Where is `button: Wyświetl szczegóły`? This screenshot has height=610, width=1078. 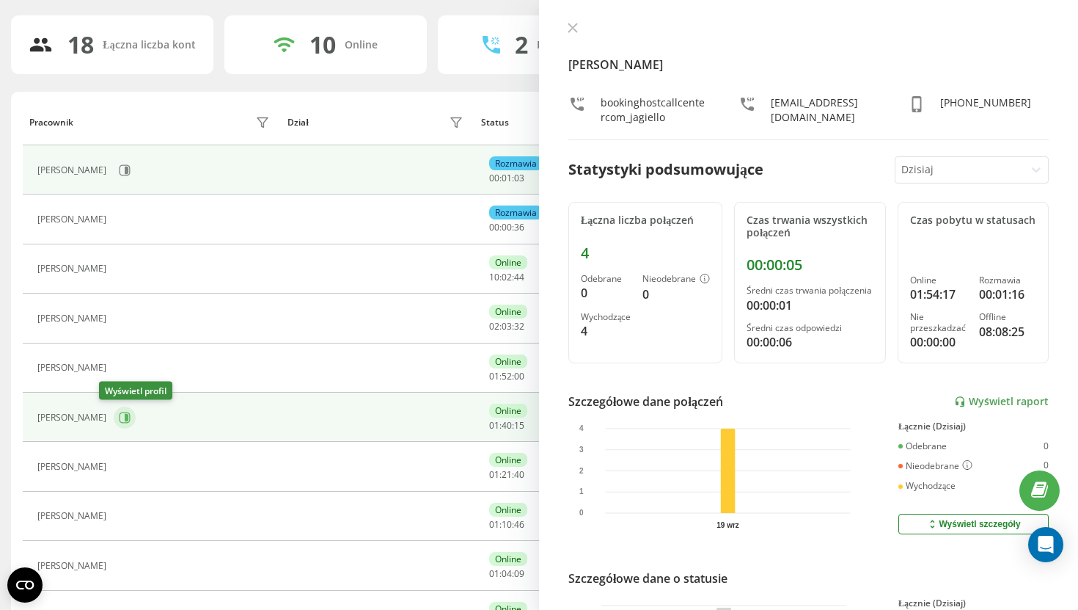 button: Wyświetl szczegóły is located at coordinates (974, 524).